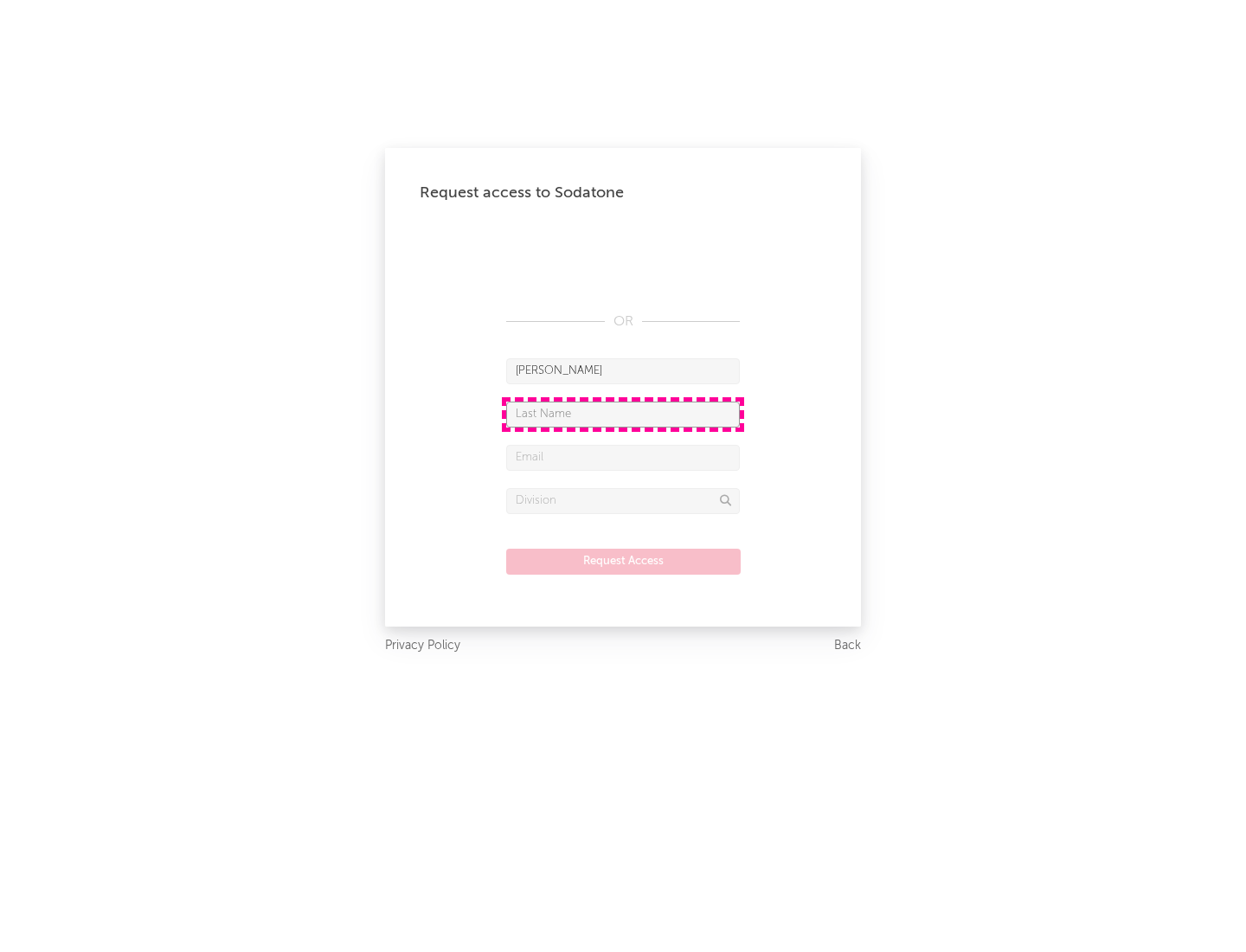 The width and height of the screenshot is (1246, 952). I want to click on input: Email, so click(623, 458).